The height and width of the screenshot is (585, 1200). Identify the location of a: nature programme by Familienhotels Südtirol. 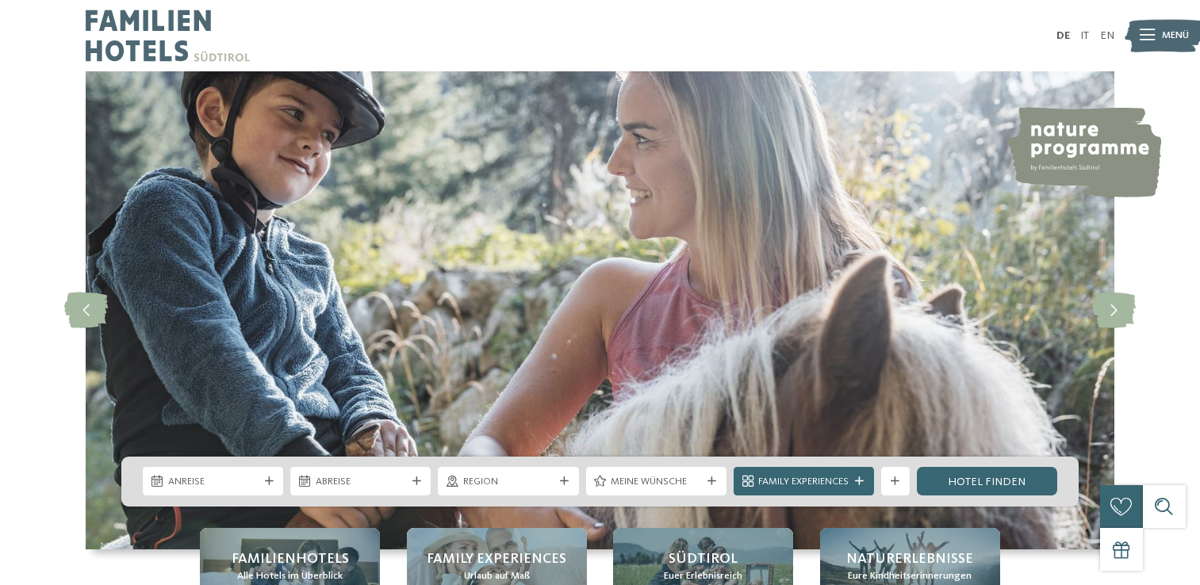
(1082, 152).